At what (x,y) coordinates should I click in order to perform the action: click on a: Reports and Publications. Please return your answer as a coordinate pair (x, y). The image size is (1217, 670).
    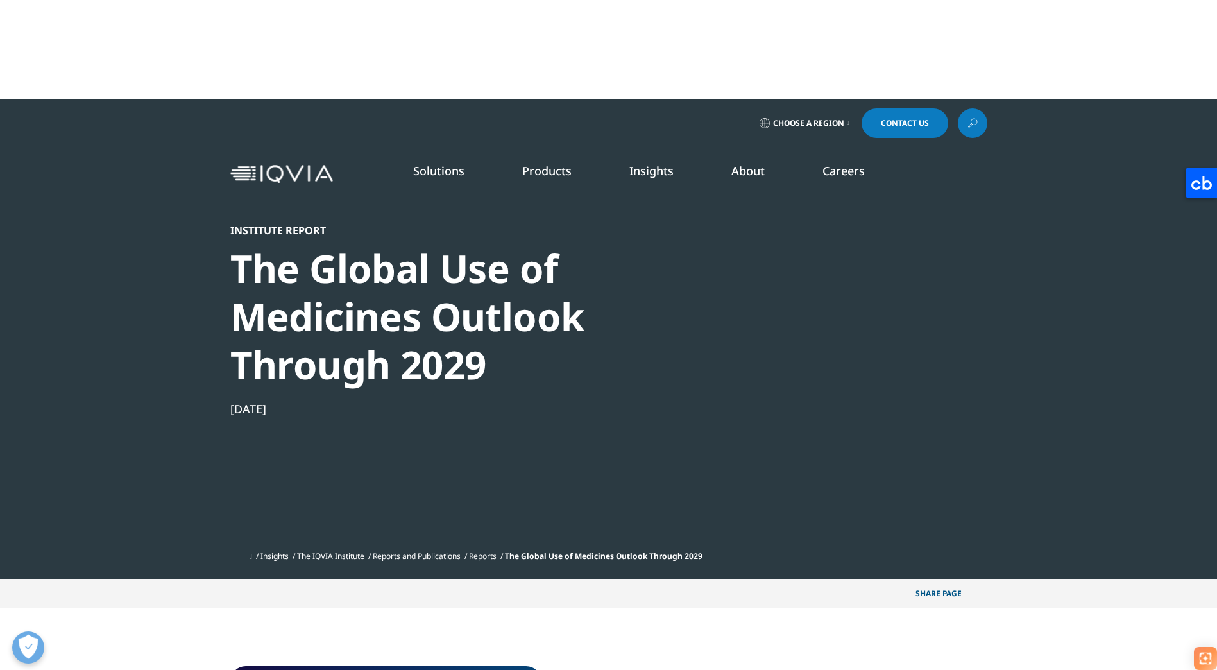
    Looking at the image, I should click on (416, 556).